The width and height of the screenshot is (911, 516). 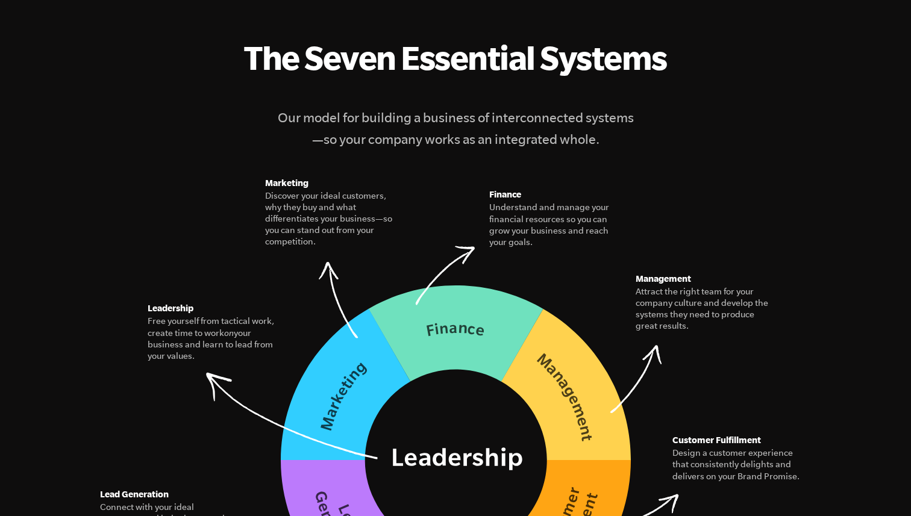 What do you see at coordinates (333, 183) in the screenshot?
I see `h5: Marketing` at bounding box center [333, 183].